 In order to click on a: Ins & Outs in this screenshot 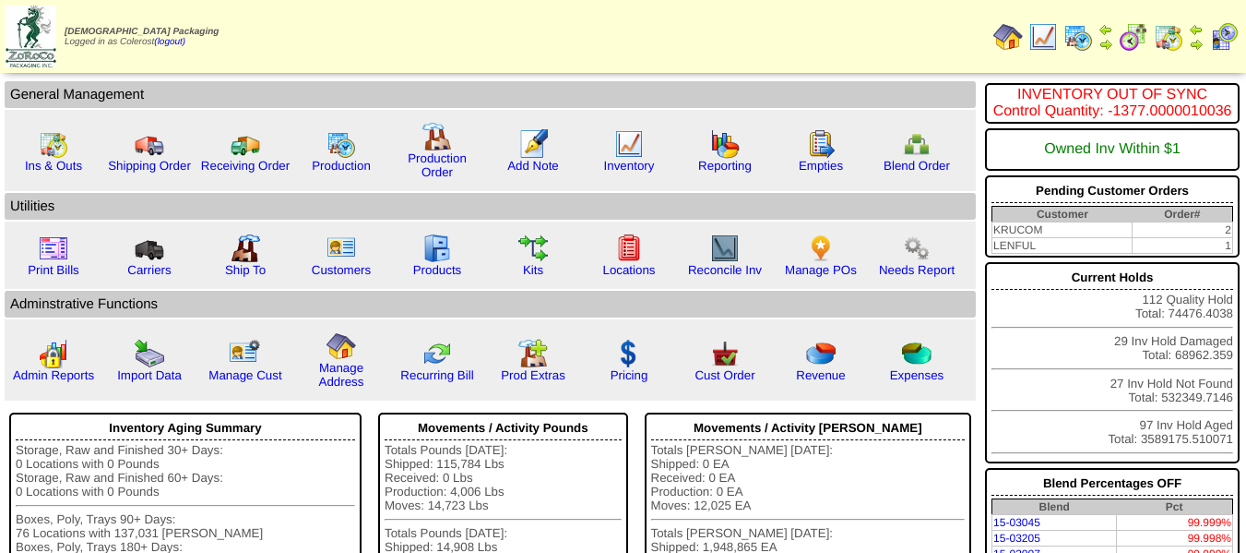, I will do `click(54, 165)`.